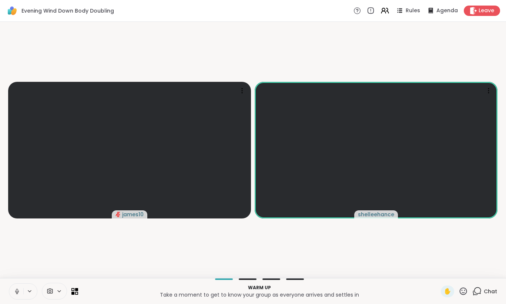 This screenshot has height=304, width=506. Describe the element at coordinates (118, 214) in the screenshot. I see `span: audio-muted` at that location.